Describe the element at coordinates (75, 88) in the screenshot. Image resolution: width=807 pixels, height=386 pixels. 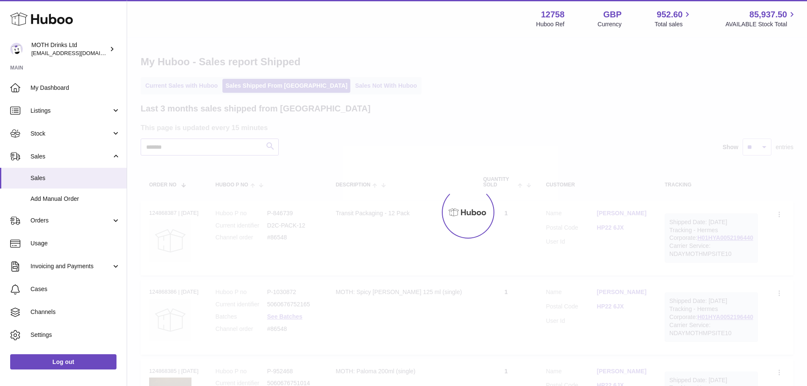
I see `span: My Dashboard` at that location.